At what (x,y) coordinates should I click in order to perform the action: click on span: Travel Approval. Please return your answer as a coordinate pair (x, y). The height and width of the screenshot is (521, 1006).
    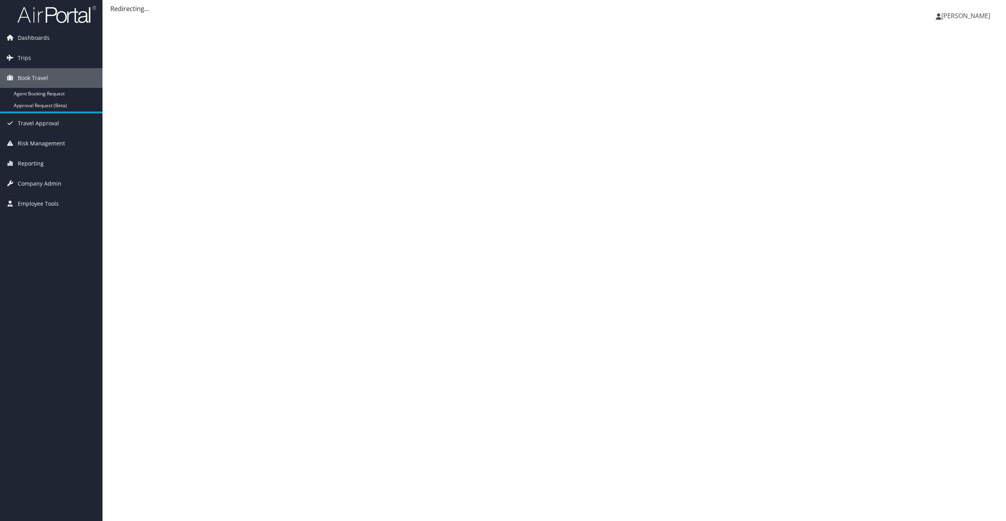
    Looking at the image, I should click on (38, 123).